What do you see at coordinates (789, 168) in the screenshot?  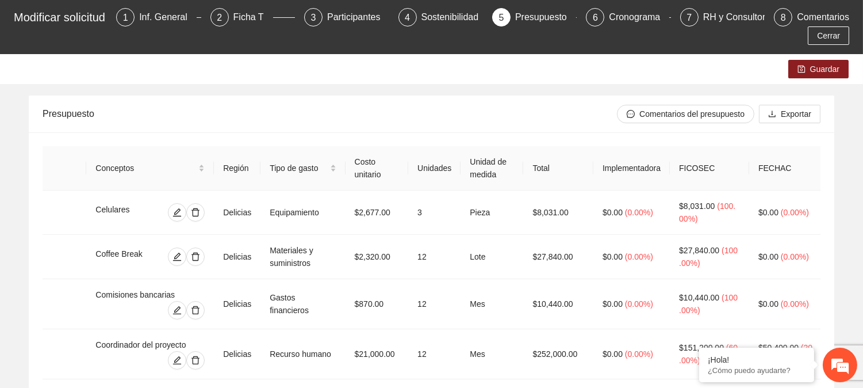 I see `th: FECHAC` at bounding box center [789, 168].